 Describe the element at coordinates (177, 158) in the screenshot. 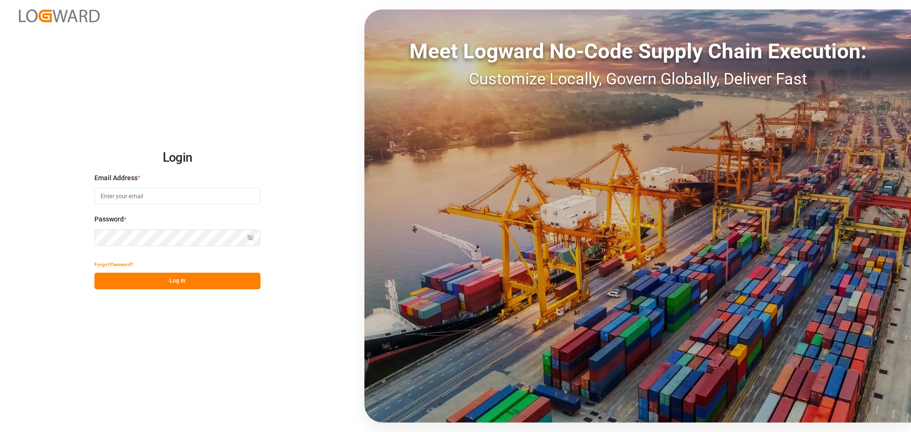

I see `h2: Login` at that location.